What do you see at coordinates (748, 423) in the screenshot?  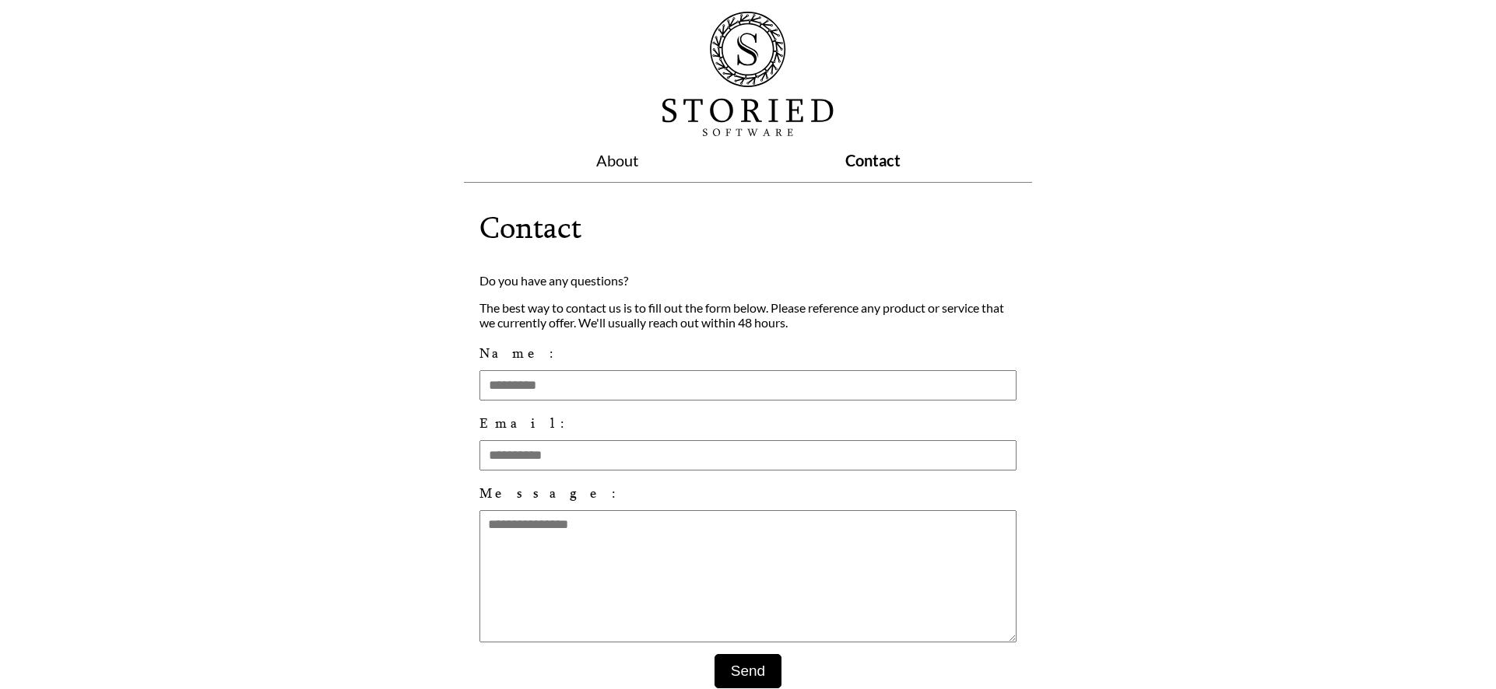 I see `label: Email:` at bounding box center [748, 423].